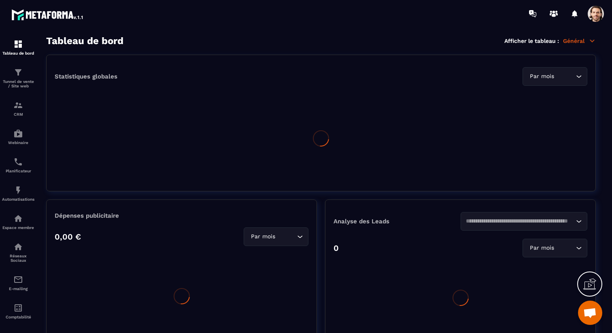 The height and width of the screenshot is (333, 612). I want to click on img: scheduler, so click(18, 162).